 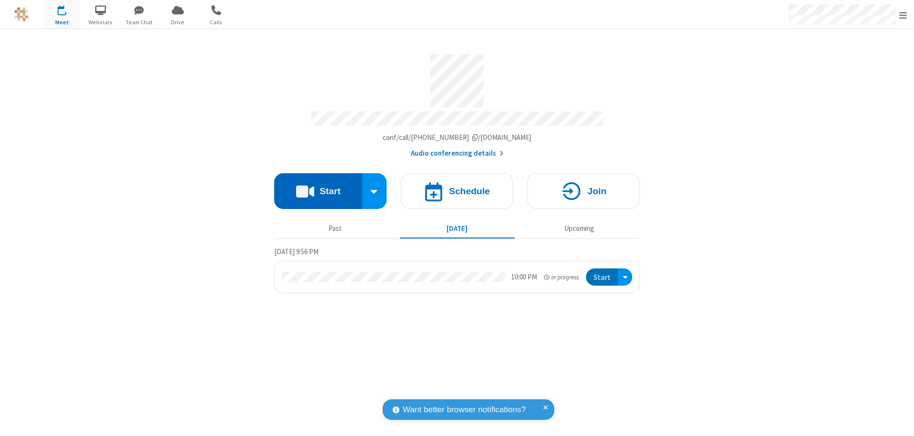 I want to click on section: Account details, so click(x=457, y=103).